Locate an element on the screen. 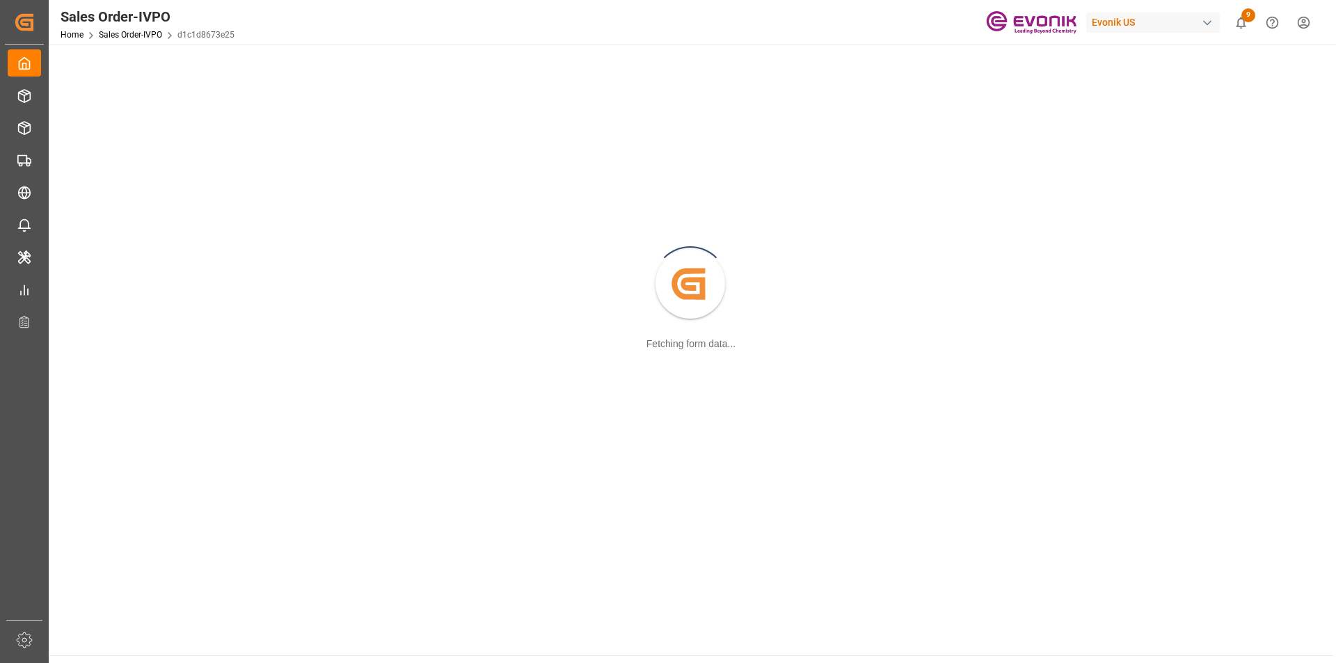 Image resolution: width=1336 pixels, height=663 pixels. div: Sales Order-IVPO is located at coordinates (147, 17).